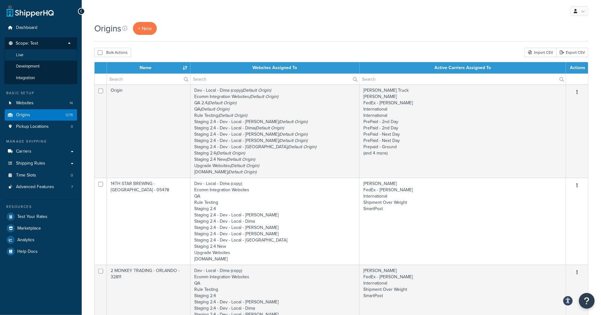  I want to click on span: Development, so click(28, 66).